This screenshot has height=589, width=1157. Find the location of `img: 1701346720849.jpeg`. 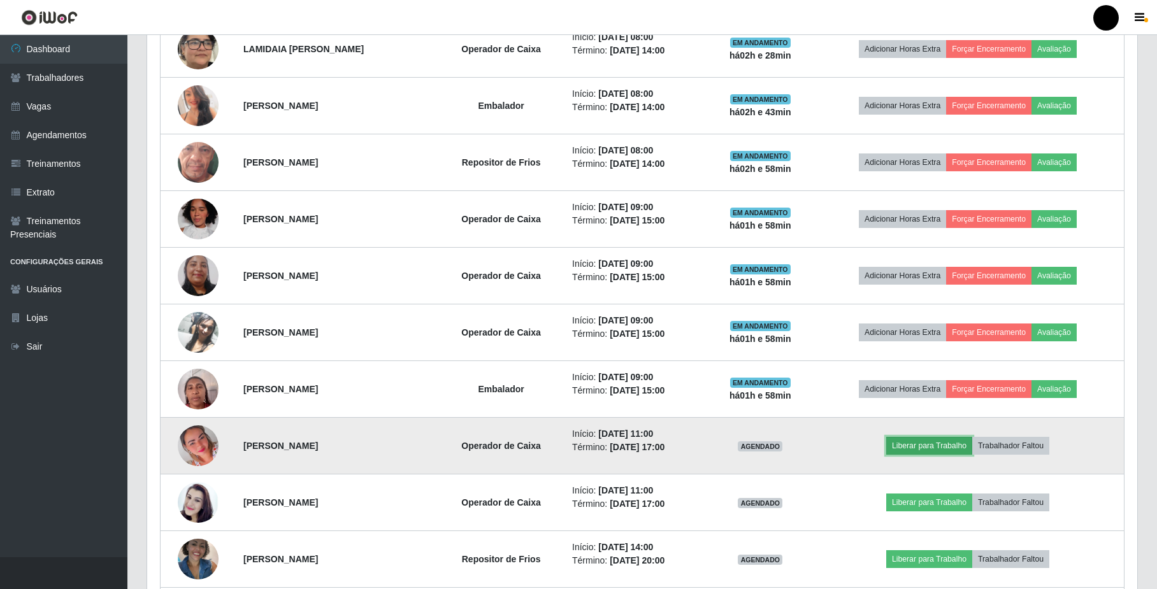

img: 1701346720849.jpeg is located at coordinates (198, 275).